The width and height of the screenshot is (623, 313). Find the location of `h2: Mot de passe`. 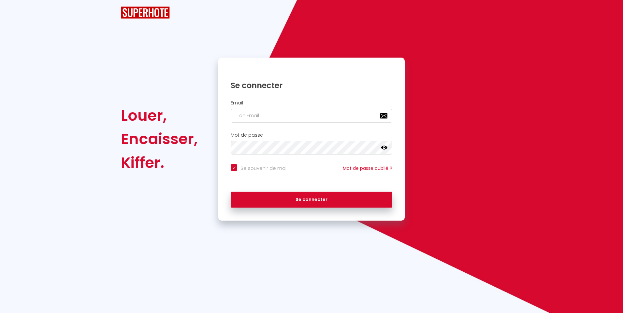

h2: Mot de passe is located at coordinates (312, 135).